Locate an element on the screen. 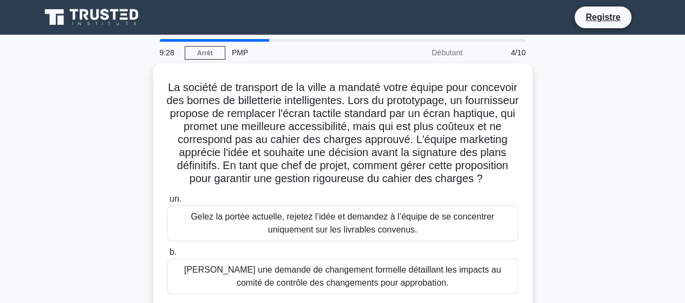 This screenshot has width=685, height=303. a: Arrêt is located at coordinates (205, 53).